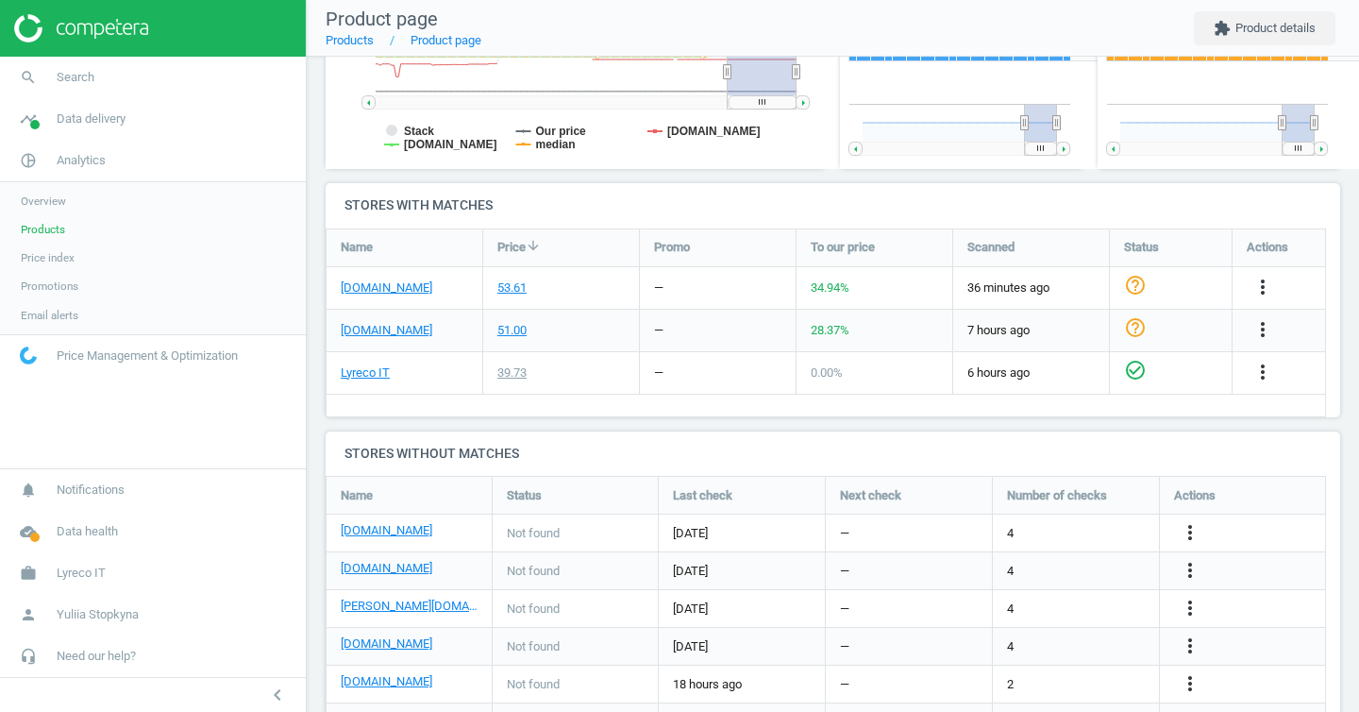 The height and width of the screenshot is (712, 1359). Describe the element at coordinates (511, 373) in the screenshot. I see `div: 39.73` at that location.